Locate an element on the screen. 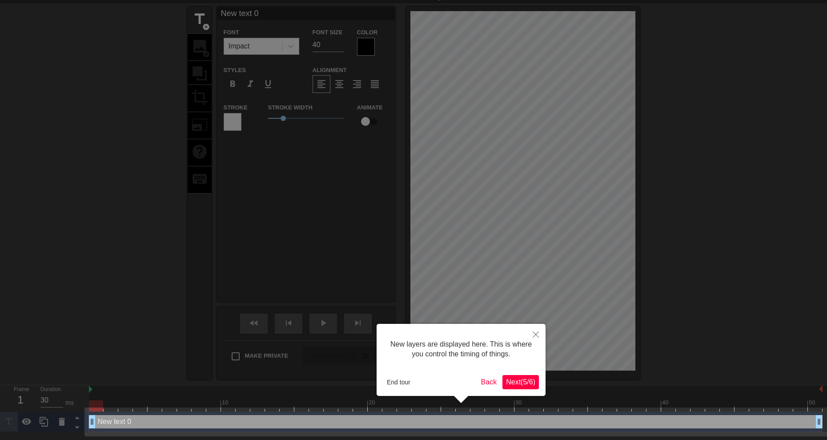  button: End tour is located at coordinates (399, 382).